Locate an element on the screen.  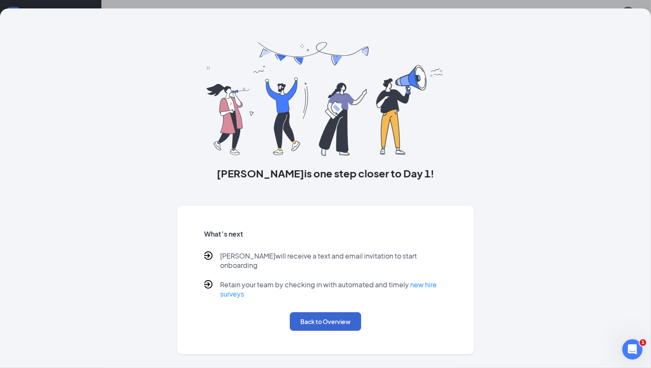
h5: What’s next is located at coordinates (326, 234).